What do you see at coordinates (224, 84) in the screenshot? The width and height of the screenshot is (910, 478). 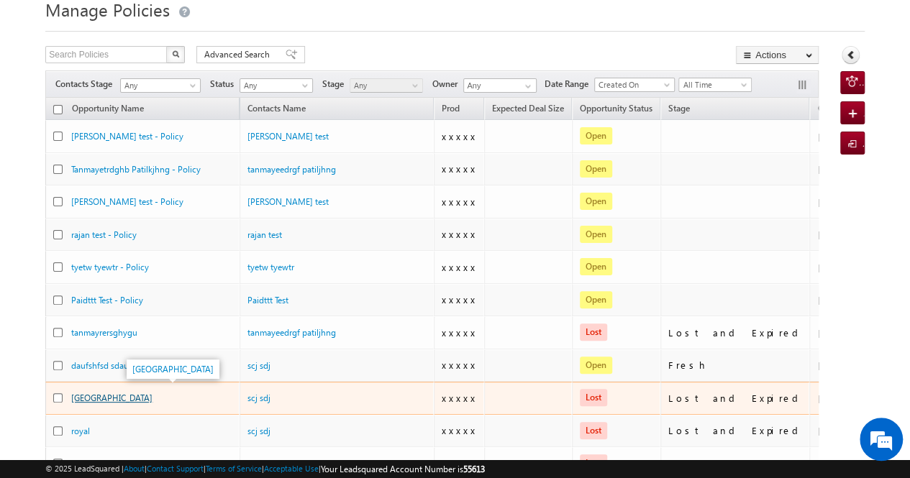 I see `span: Status` at bounding box center [224, 84].